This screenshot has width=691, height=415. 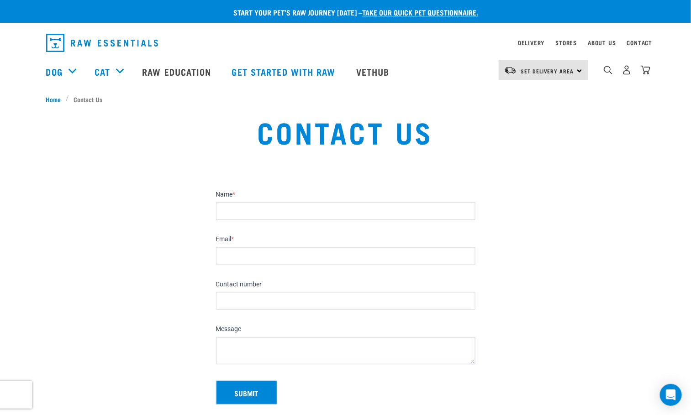 I want to click on a: Get started with Raw, so click(x=285, y=72).